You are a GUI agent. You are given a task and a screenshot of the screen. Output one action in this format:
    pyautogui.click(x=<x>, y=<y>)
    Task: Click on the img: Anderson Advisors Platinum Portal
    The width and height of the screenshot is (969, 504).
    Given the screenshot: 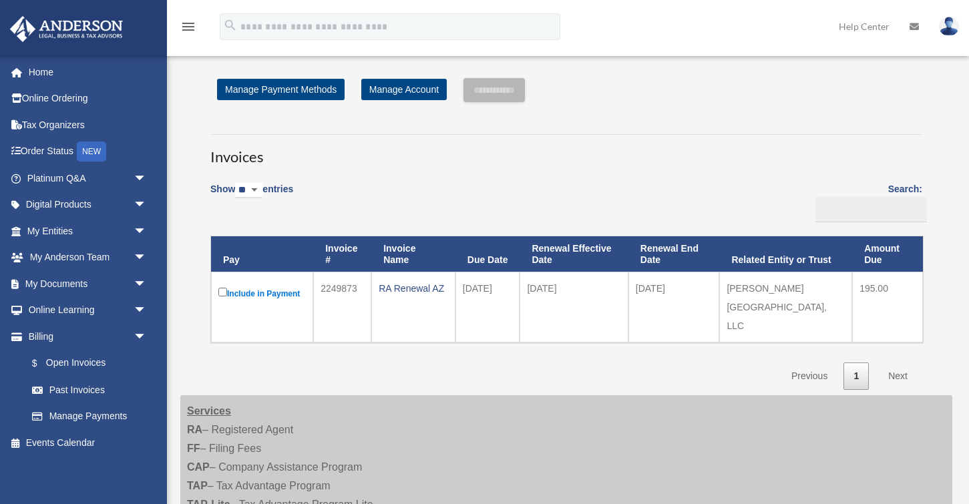 What is the action you would take?
    pyautogui.click(x=66, y=29)
    